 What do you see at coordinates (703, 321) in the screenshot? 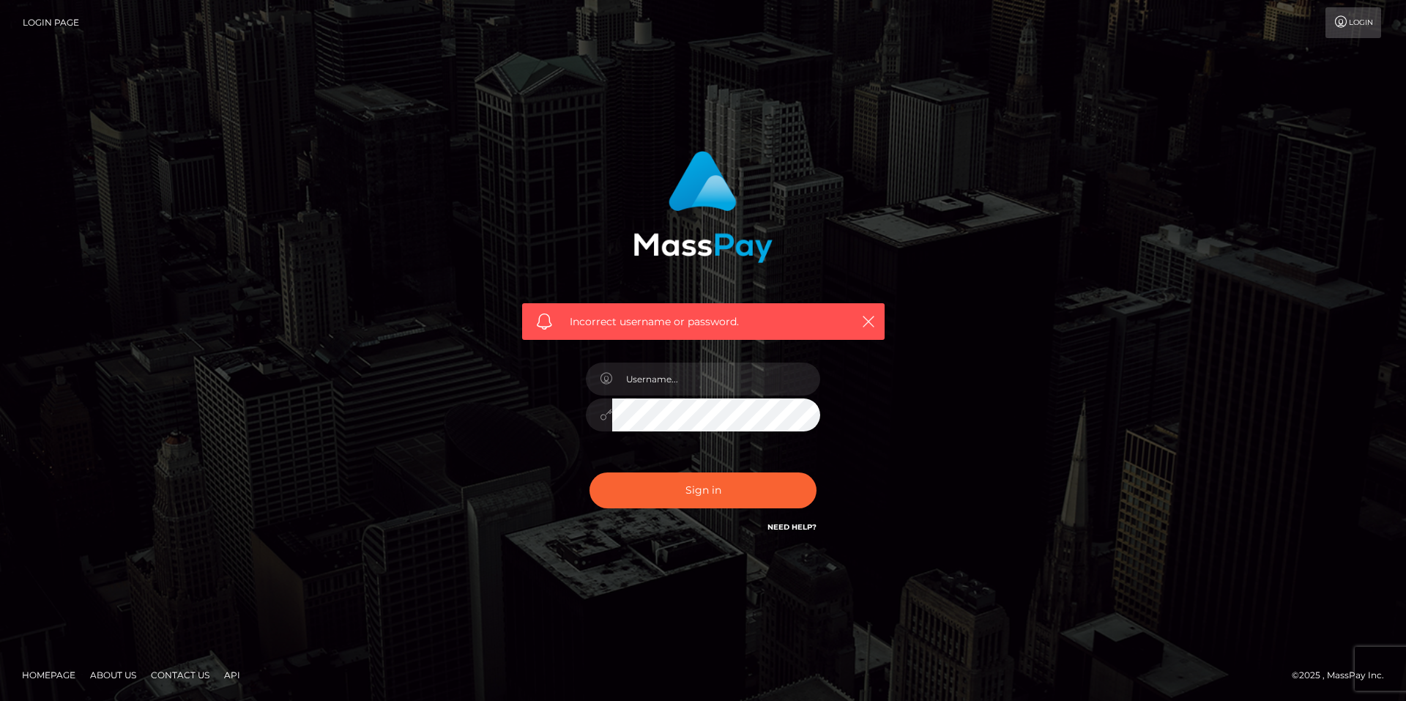
I see `span: Incorrect username or password.` at bounding box center [703, 321].